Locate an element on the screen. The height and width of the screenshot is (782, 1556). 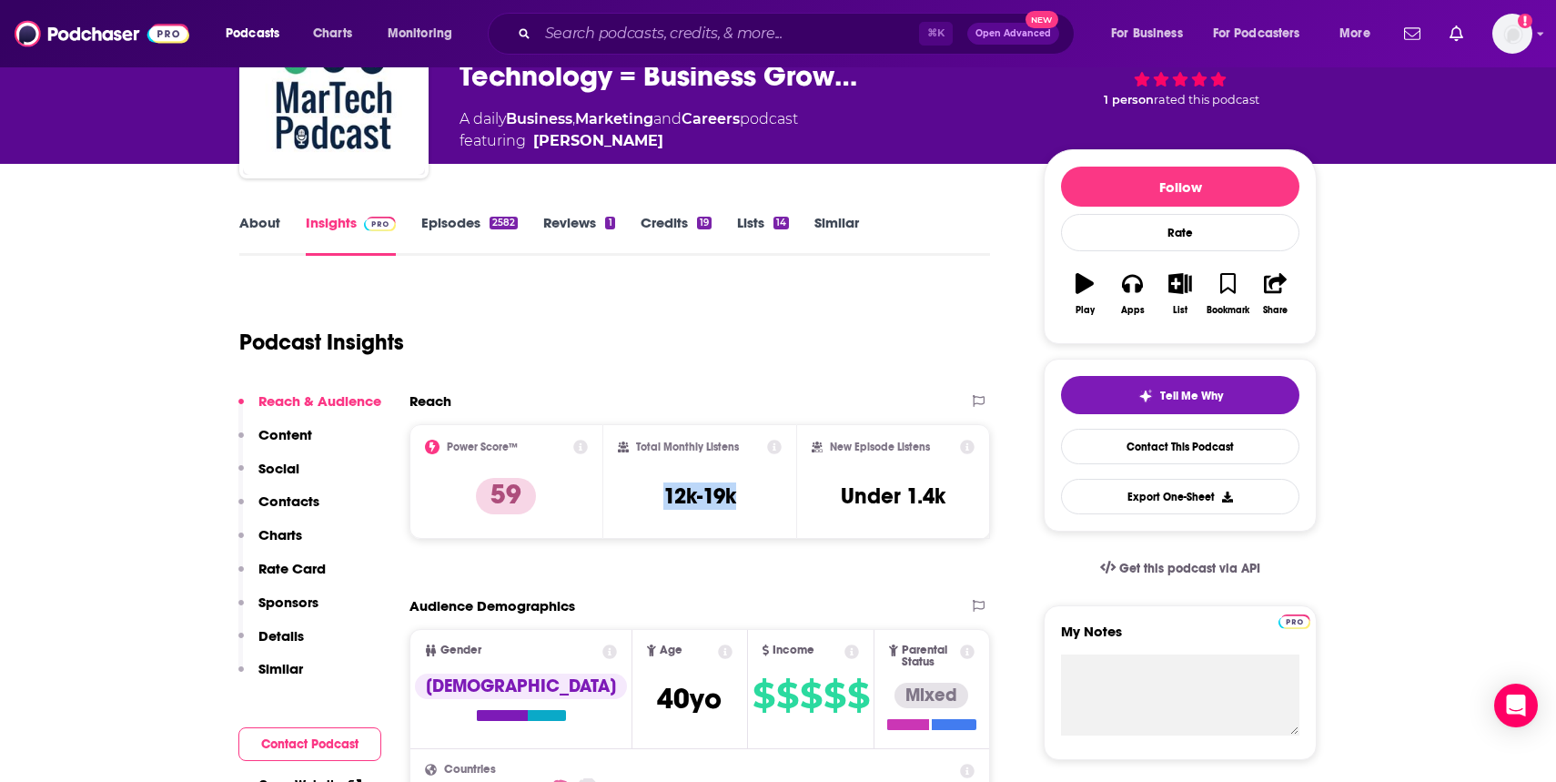
span: Podcasts is located at coordinates (252, 34).